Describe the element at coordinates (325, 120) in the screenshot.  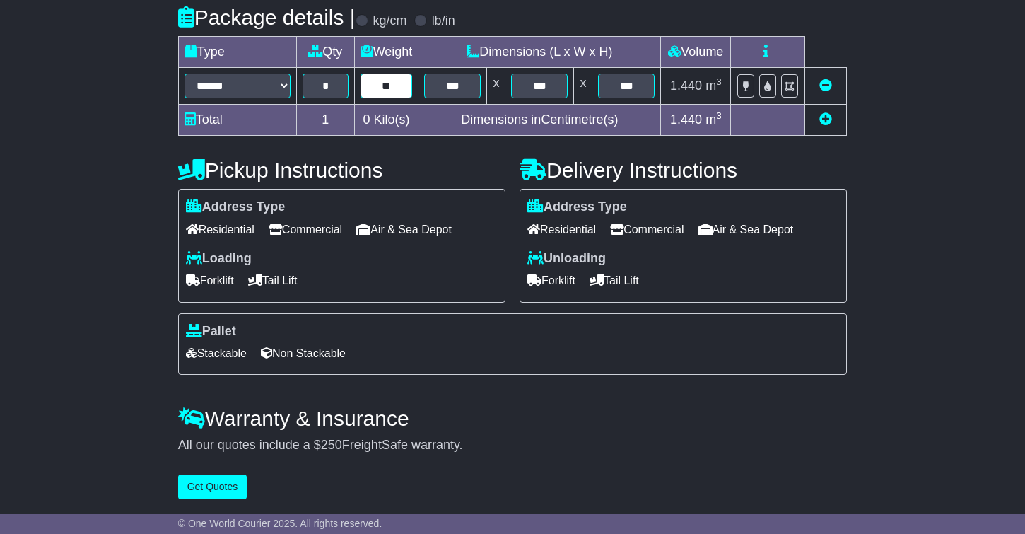
I see `td: 1` at that location.